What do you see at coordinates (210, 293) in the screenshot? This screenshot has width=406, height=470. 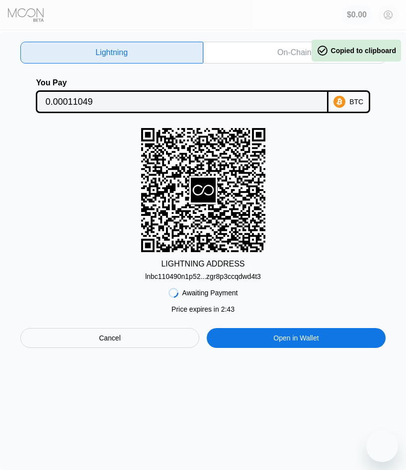 I see `div: Awaiting Payment` at bounding box center [210, 293].